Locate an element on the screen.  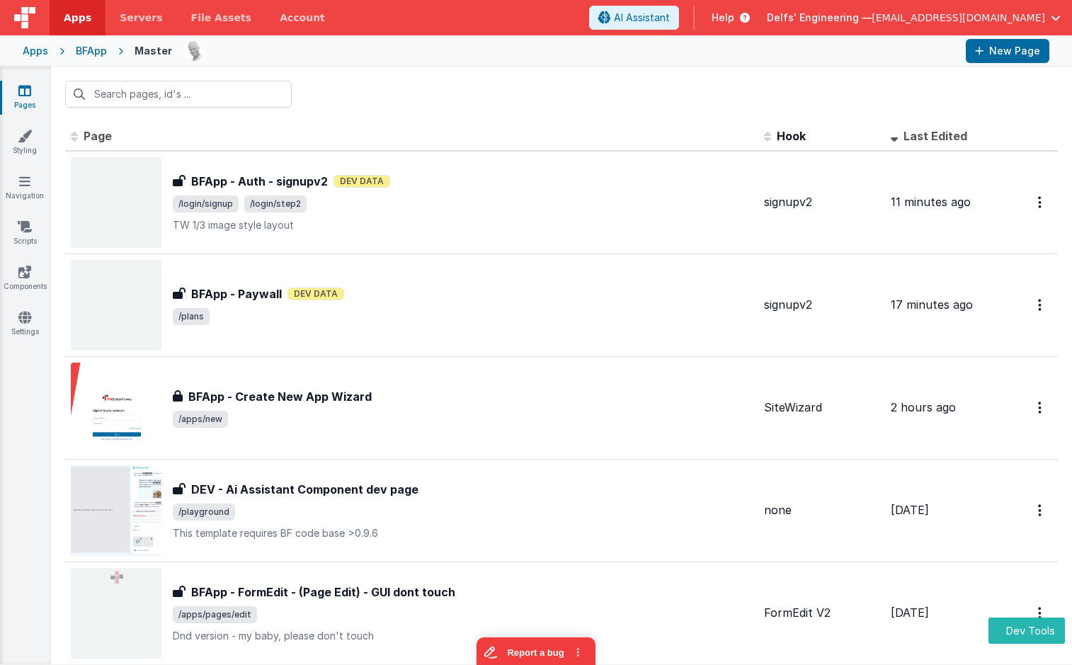
span: File Assets is located at coordinates (222, 18).